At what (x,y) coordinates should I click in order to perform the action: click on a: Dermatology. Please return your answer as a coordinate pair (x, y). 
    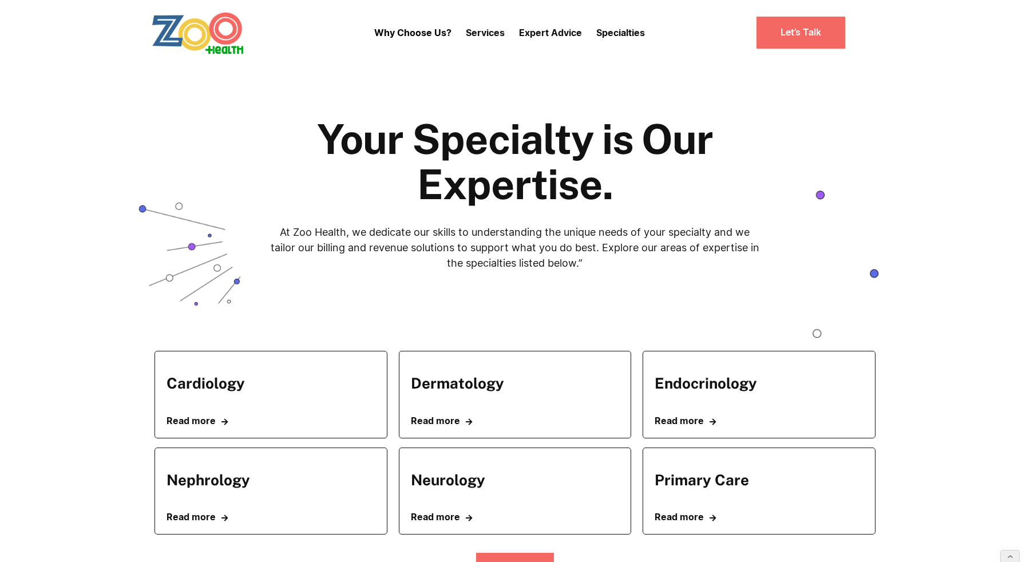
    Looking at the image, I should click on (457, 383).